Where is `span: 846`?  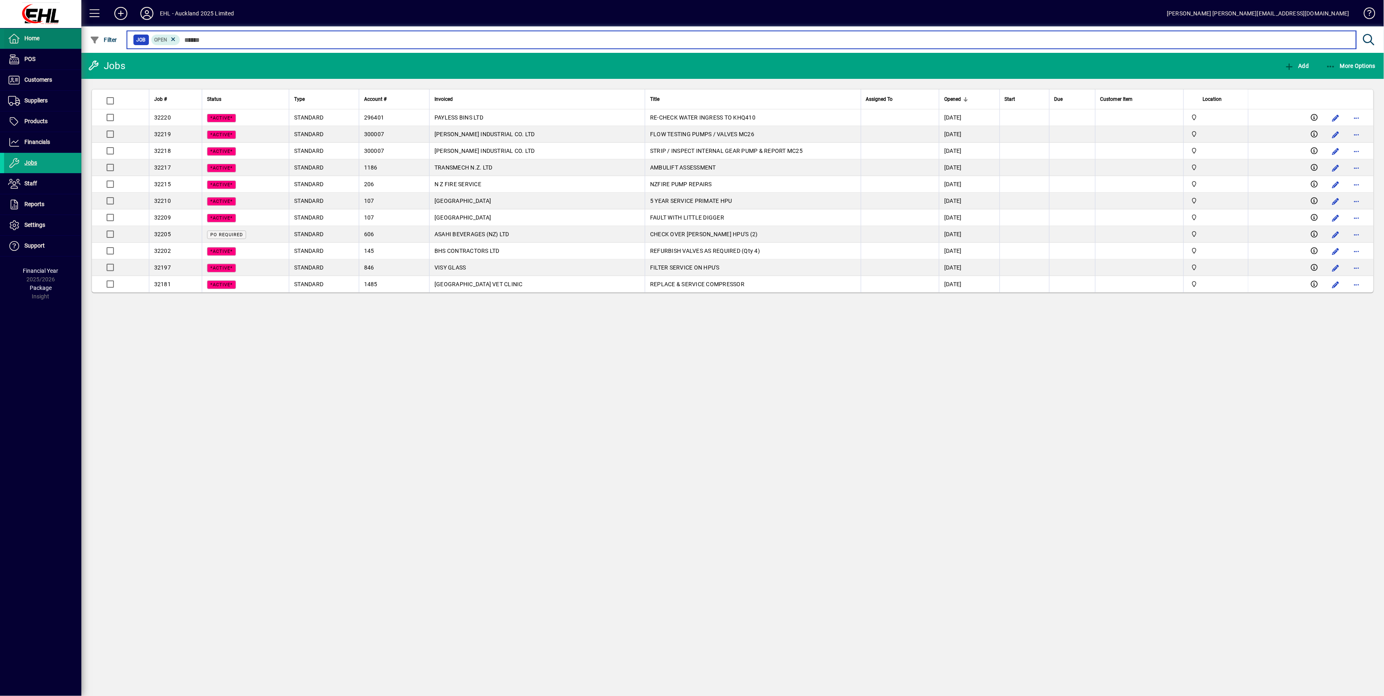
span: 846 is located at coordinates (369, 268).